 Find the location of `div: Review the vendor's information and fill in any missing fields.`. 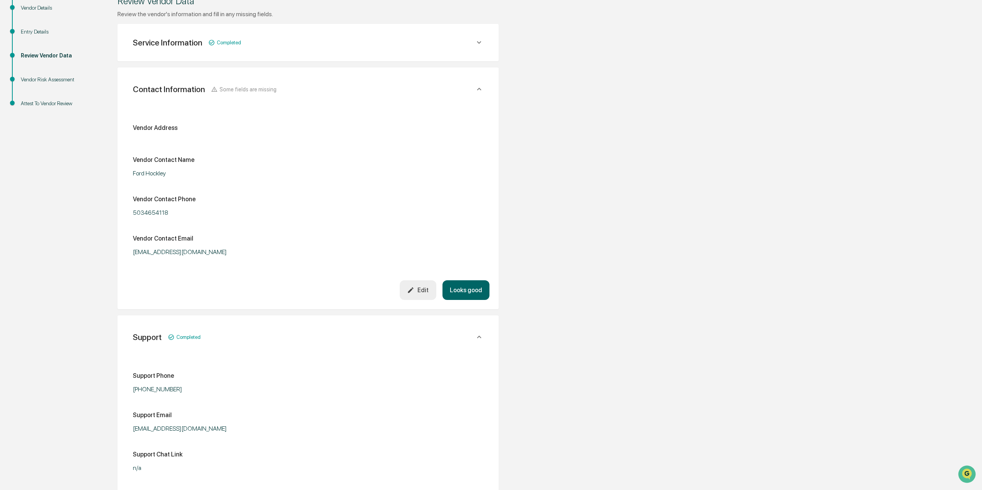

div: Review the vendor's information and fill in any missing fields. is located at coordinates (308, 14).